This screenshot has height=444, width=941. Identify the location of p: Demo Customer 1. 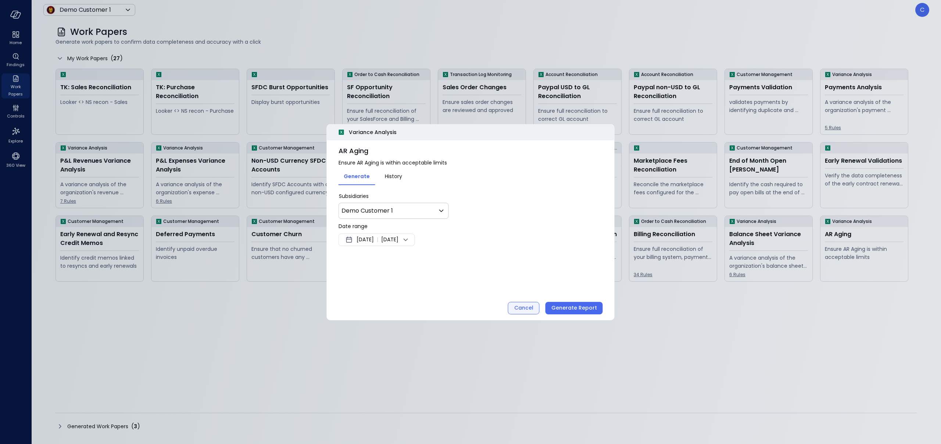
(367, 211).